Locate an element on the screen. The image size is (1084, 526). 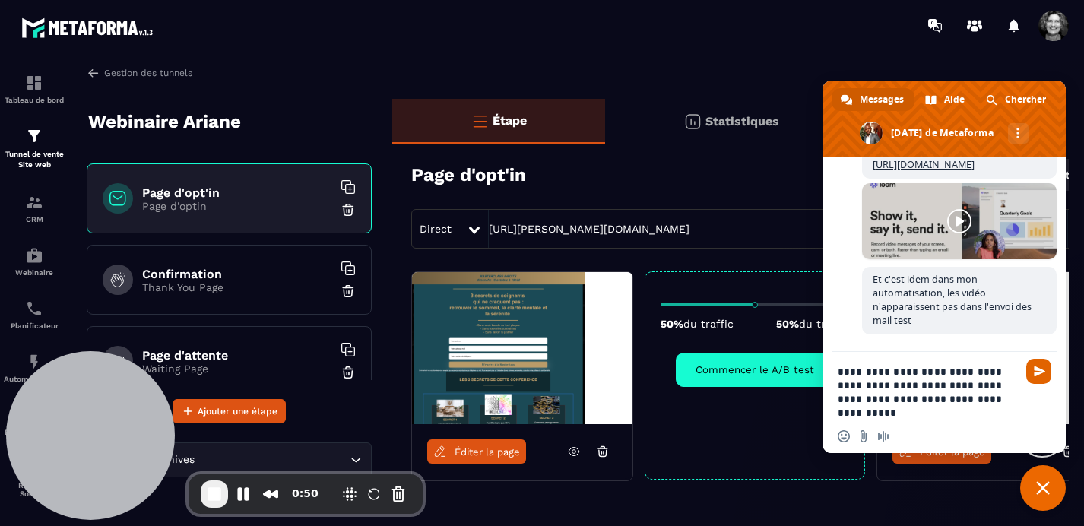
img: image is located at coordinates (522, 348).